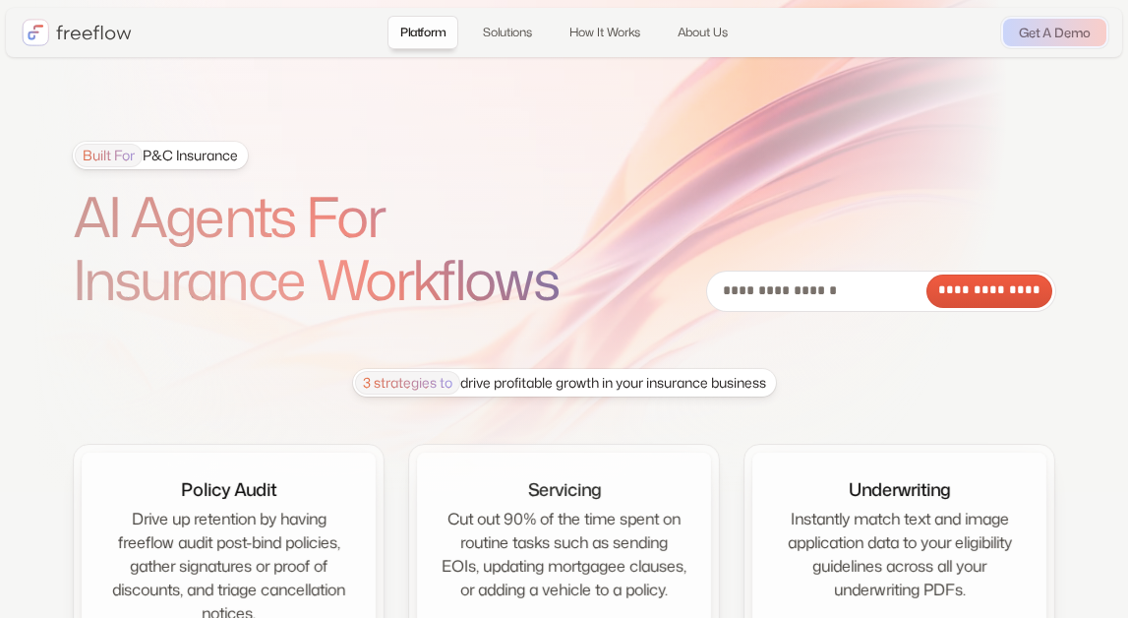 The image size is (1128, 618). What do you see at coordinates (407, 383) in the screenshot?
I see `span: 3 strategies to` at bounding box center [407, 383].